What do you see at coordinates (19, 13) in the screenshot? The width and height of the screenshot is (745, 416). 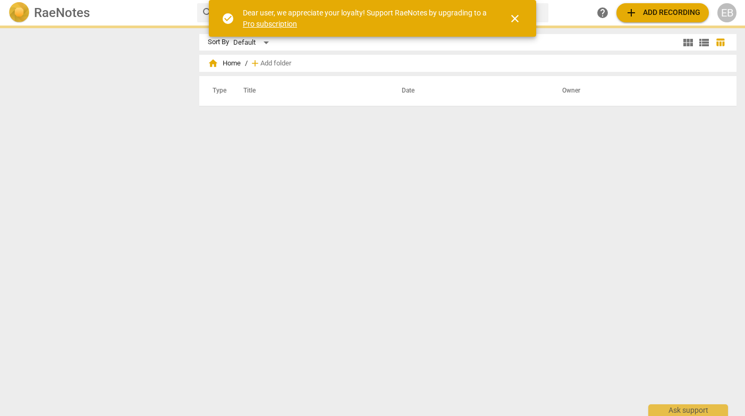 I see `img: Logo` at bounding box center [19, 13].